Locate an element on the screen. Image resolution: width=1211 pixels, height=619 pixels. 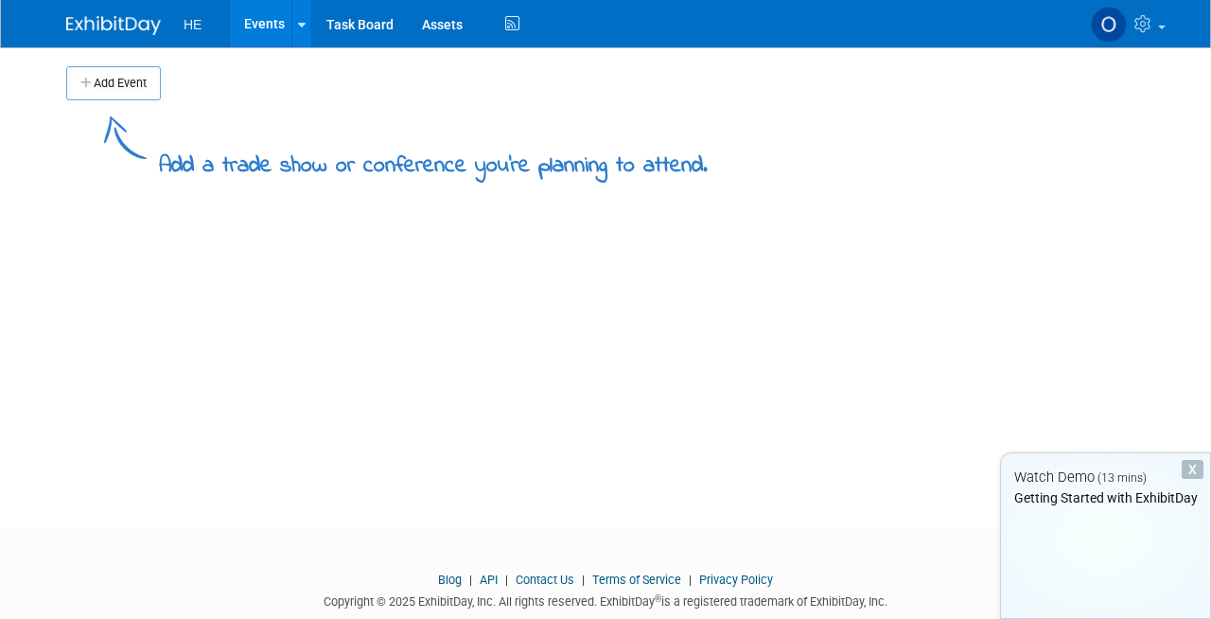
span: HE is located at coordinates (192, 25).